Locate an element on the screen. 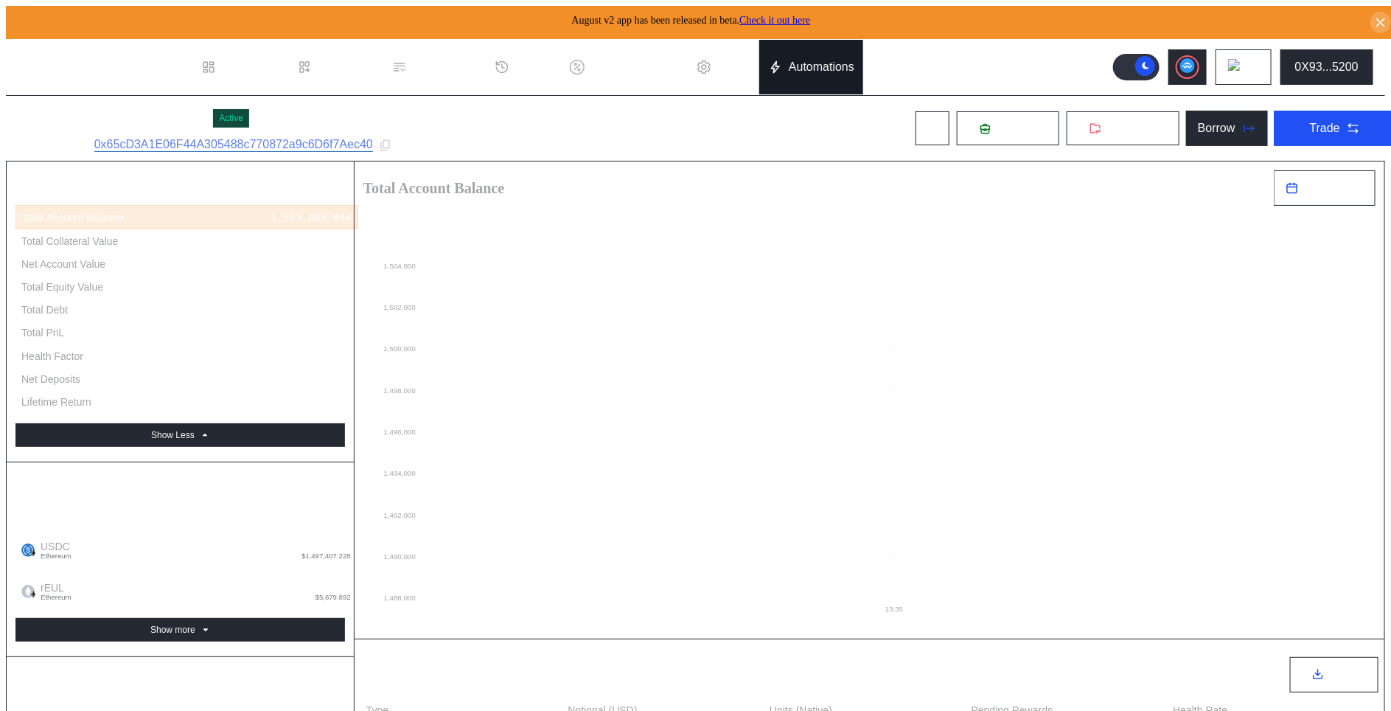  div: 566.291 is located at coordinates (329, 588).